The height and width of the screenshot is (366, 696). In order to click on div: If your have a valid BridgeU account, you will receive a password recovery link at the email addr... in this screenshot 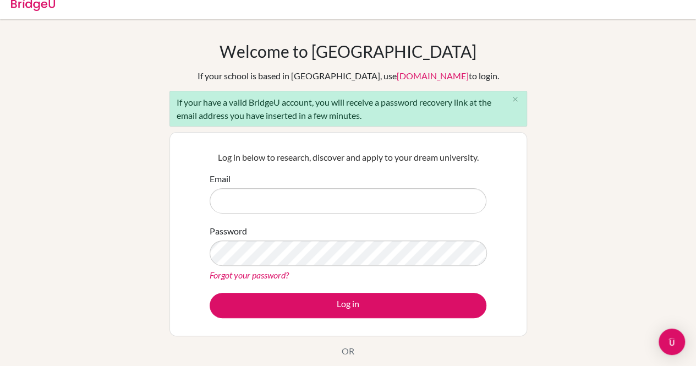, I will do `click(348, 108)`.